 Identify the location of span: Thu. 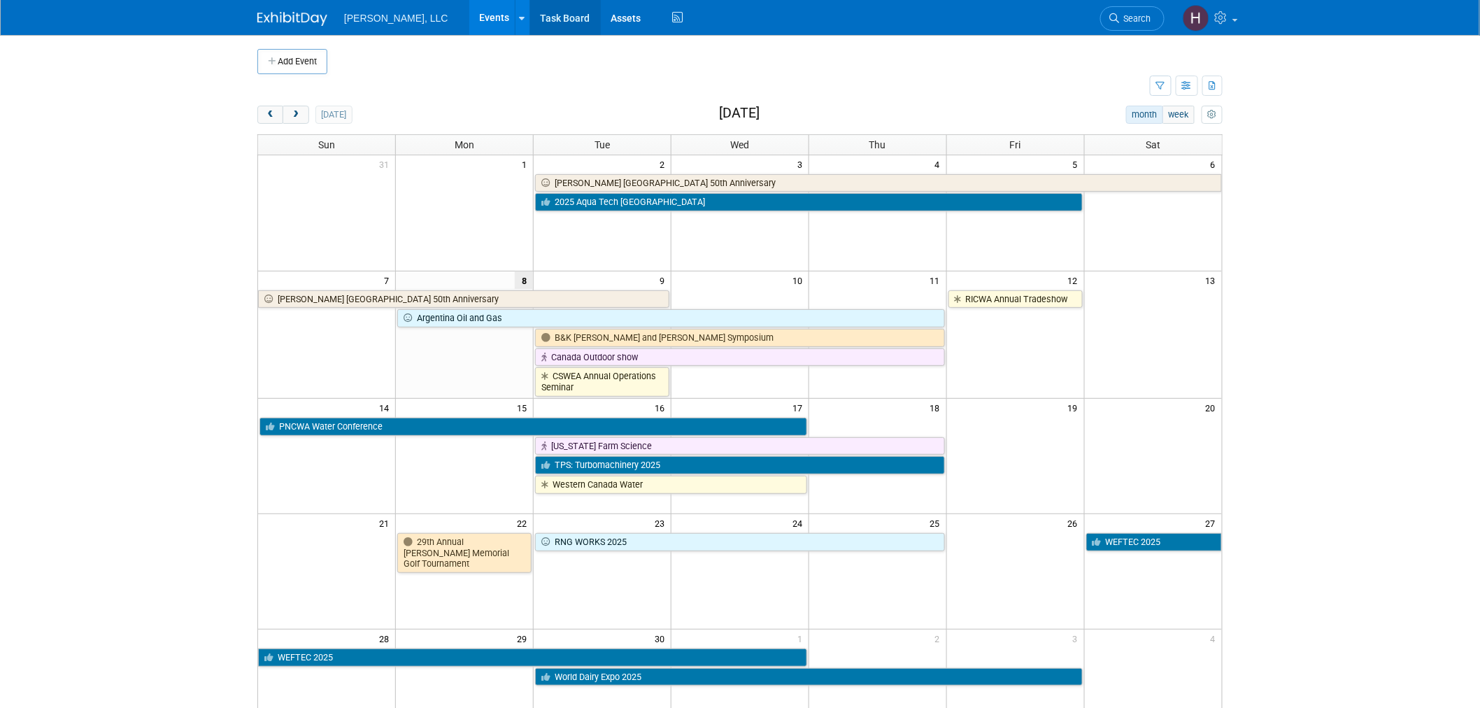
(878, 145).